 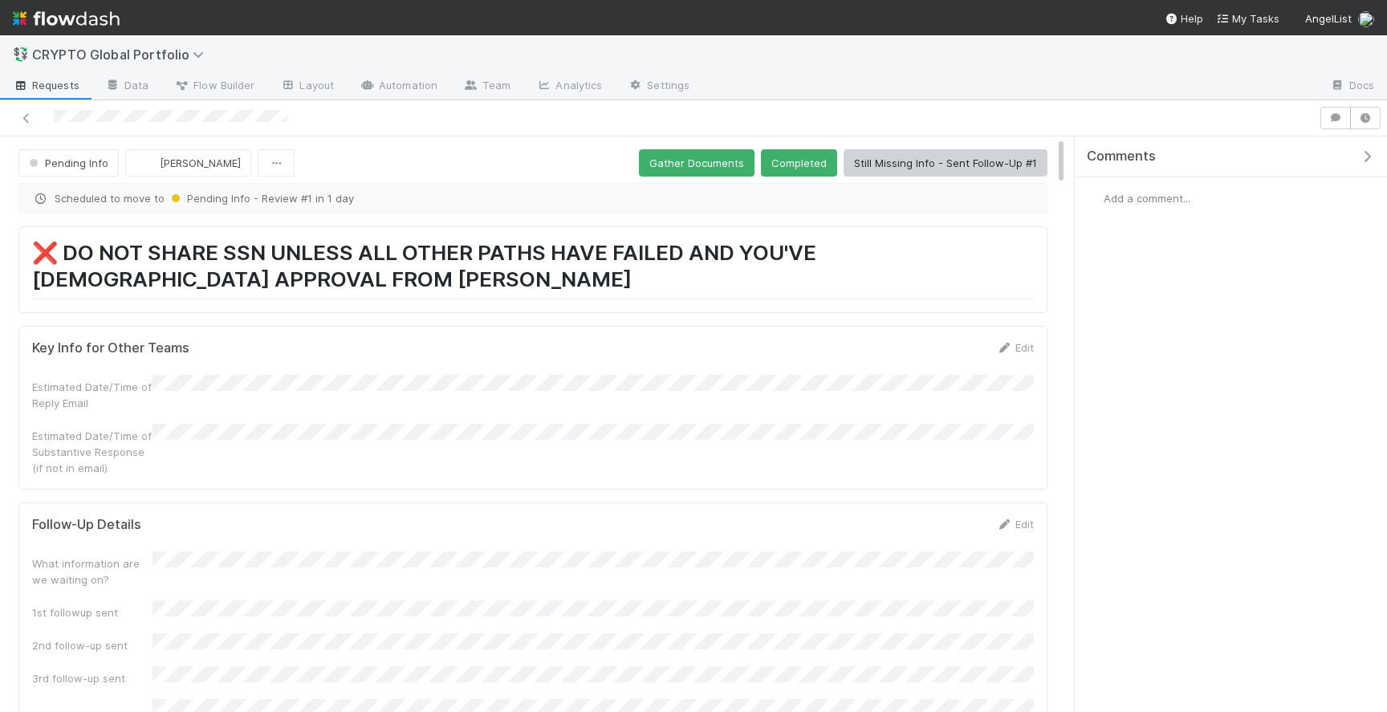 I want to click on div: 2nd follow-up sent, so click(x=92, y=645).